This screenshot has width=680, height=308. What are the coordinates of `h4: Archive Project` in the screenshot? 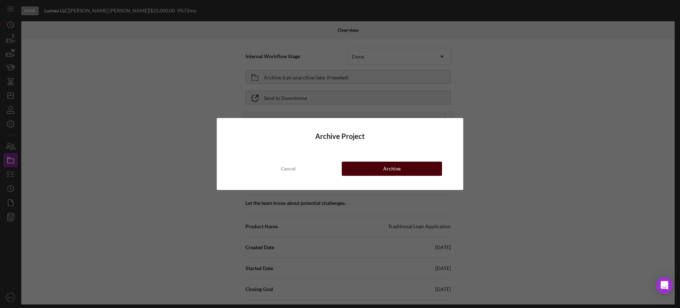 It's located at (340, 136).